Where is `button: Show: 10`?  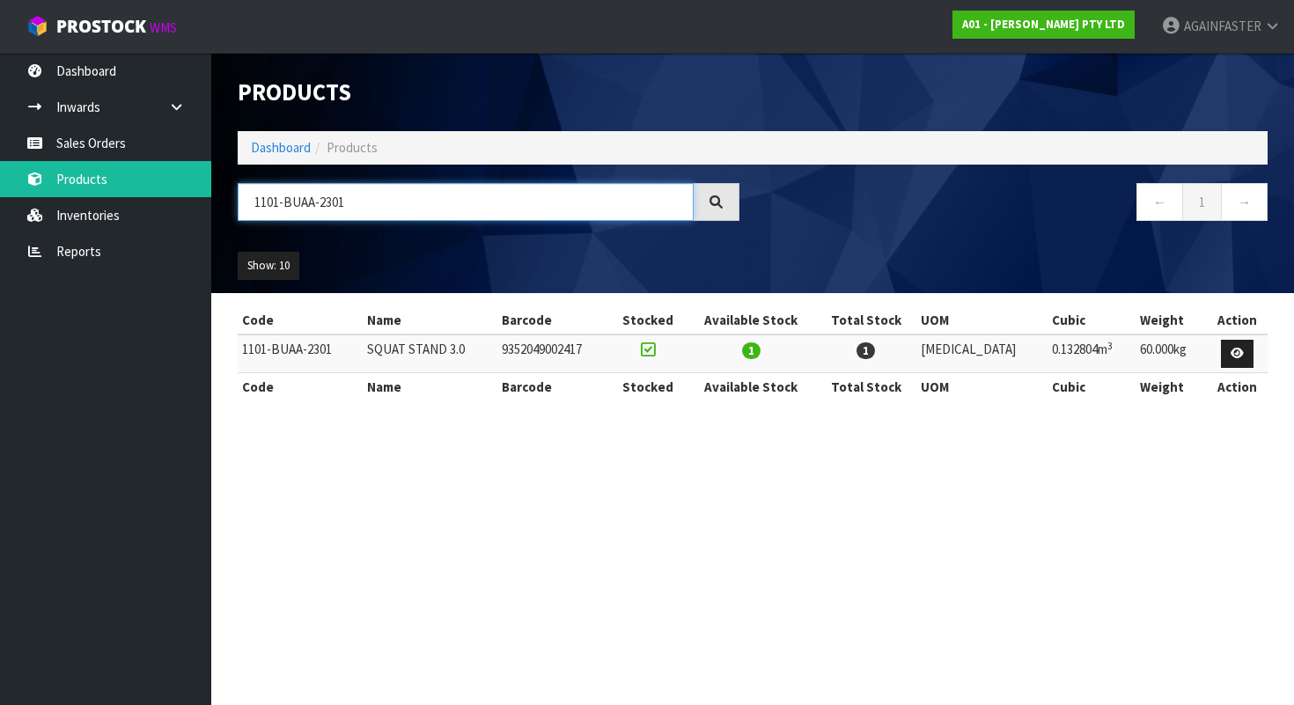 button: Show: 10 is located at coordinates (268, 266).